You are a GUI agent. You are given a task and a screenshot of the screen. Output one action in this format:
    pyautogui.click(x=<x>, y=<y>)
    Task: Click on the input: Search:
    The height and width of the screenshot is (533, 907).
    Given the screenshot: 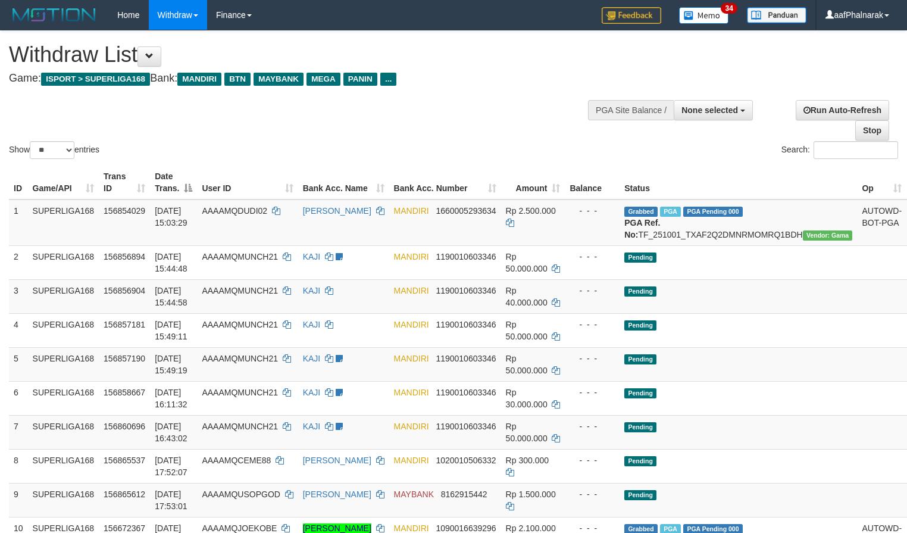 What is the action you would take?
    pyautogui.click(x=856, y=150)
    